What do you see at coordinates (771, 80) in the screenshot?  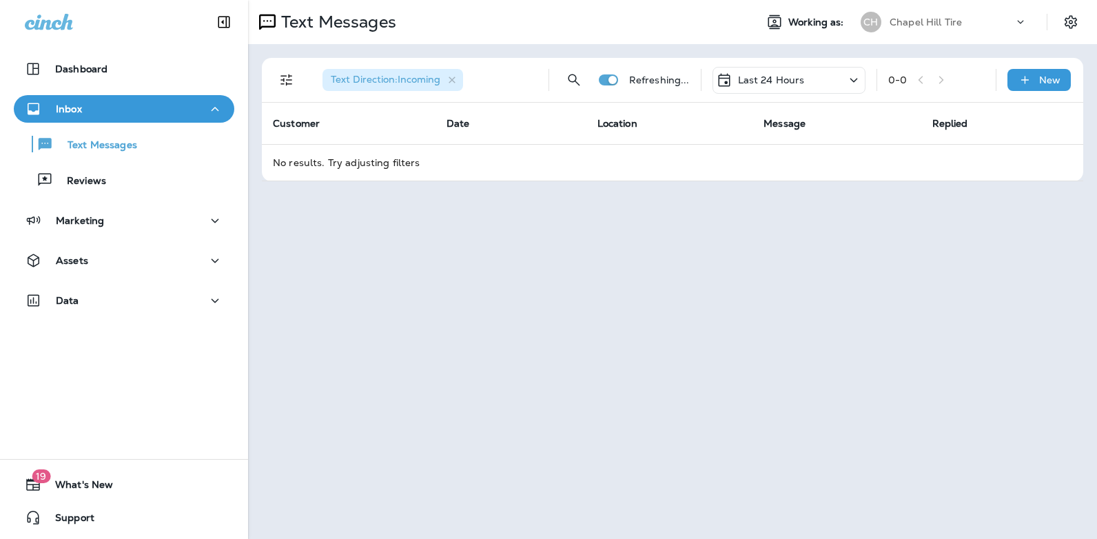 I see `p: Last 24 Hours` at bounding box center [771, 80].